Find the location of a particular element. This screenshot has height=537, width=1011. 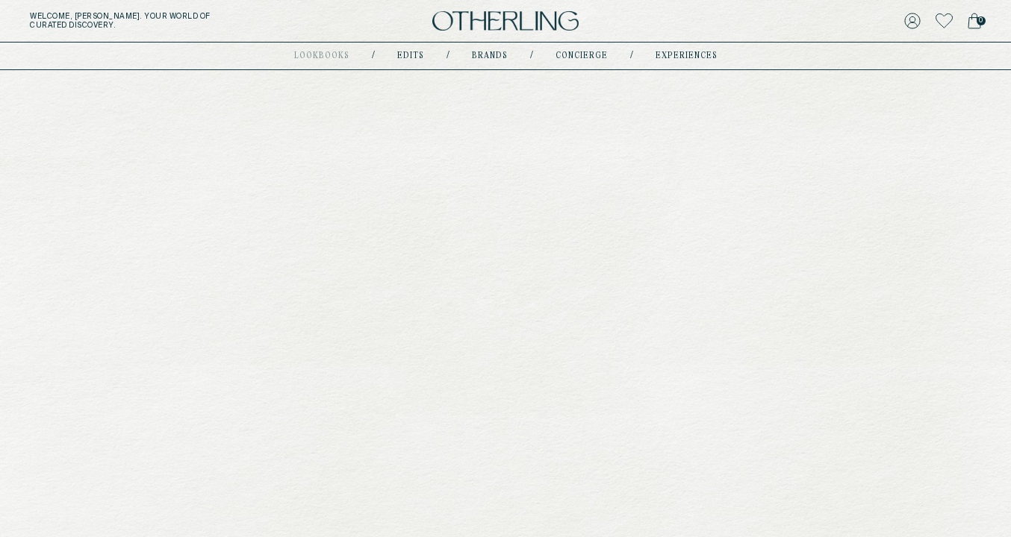

span: 0 is located at coordinates (981, 21).